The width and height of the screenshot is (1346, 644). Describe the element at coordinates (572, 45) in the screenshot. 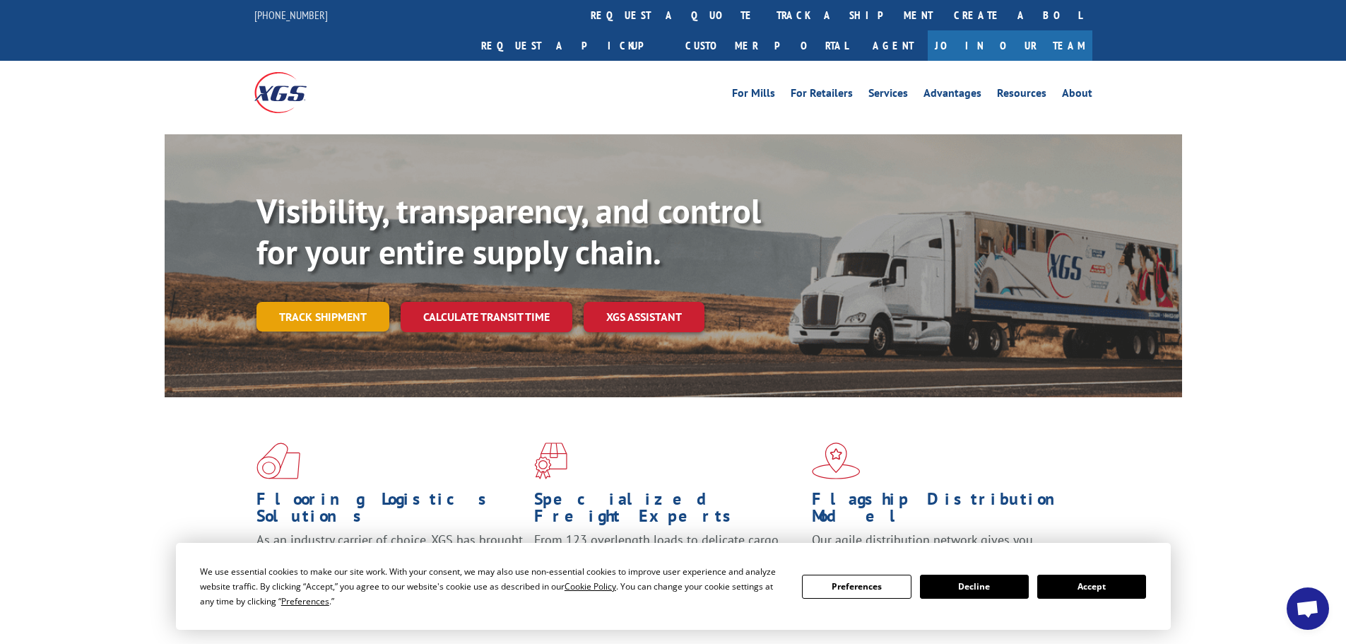

I see `a: Request a pickup` at that location.